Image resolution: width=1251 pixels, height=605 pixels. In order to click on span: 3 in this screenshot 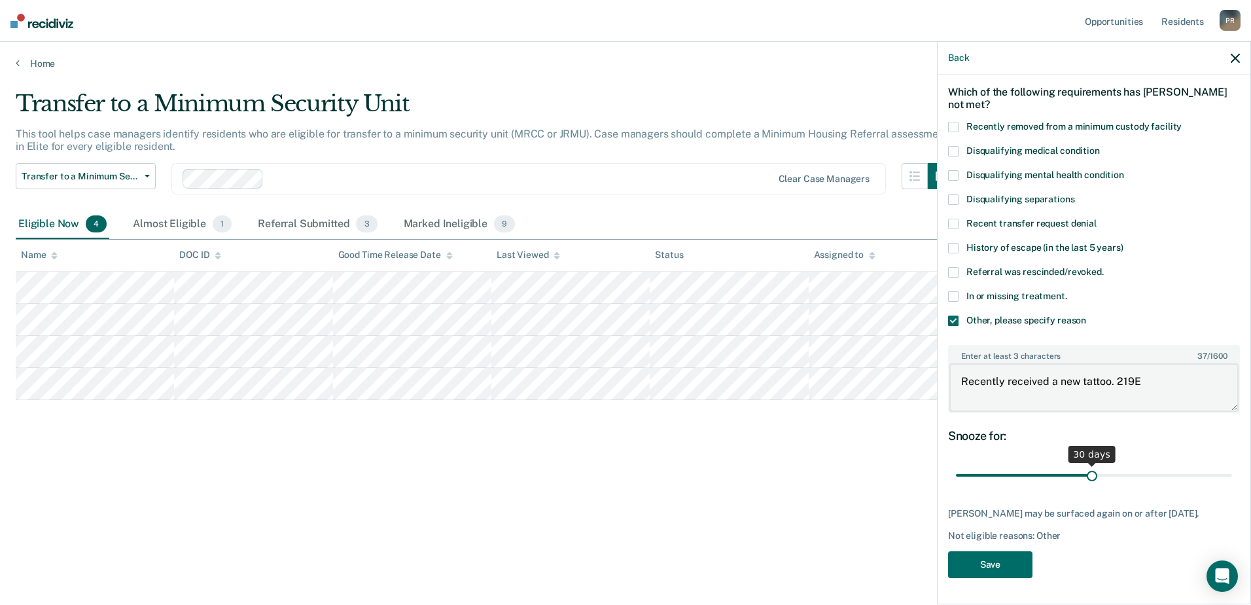, I will do `click(366, 224)`.